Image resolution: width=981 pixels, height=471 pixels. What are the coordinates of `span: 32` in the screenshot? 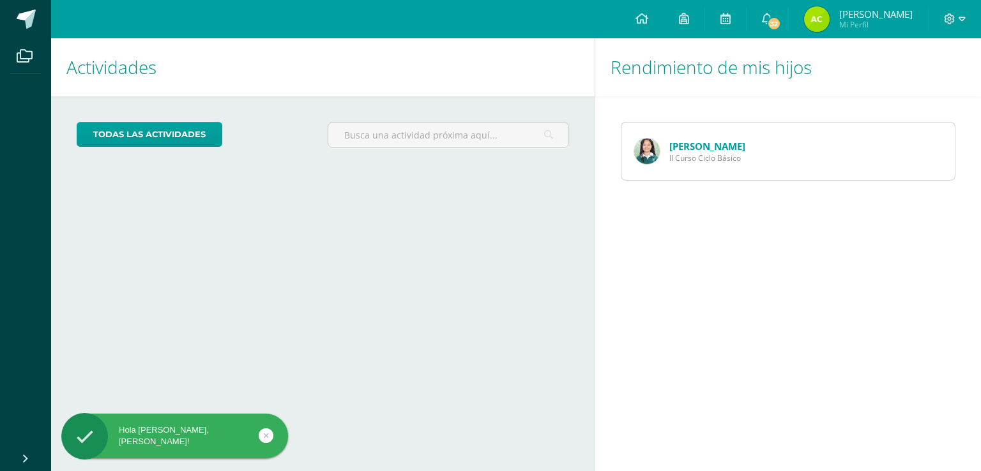 It's located at (774, 24).